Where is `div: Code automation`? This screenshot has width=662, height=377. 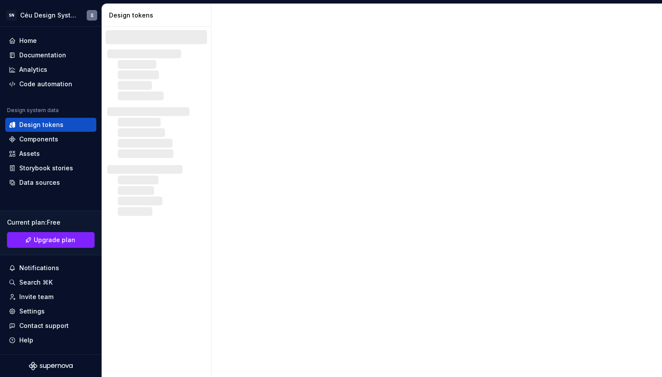 div: Code automation is located at coordinates (46, 84).